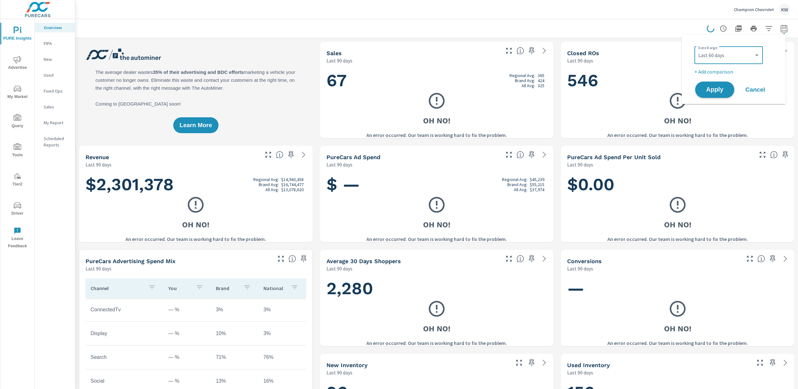  I want to click on td: 76%, so click(282, 357).